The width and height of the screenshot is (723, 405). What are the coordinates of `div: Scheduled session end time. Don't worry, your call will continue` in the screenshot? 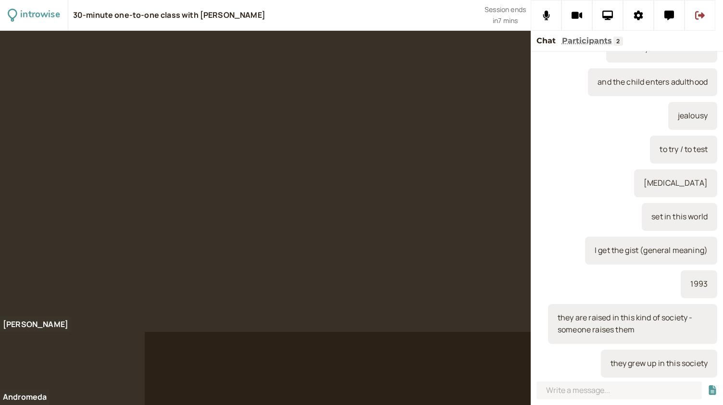 It's located at (505, 15).